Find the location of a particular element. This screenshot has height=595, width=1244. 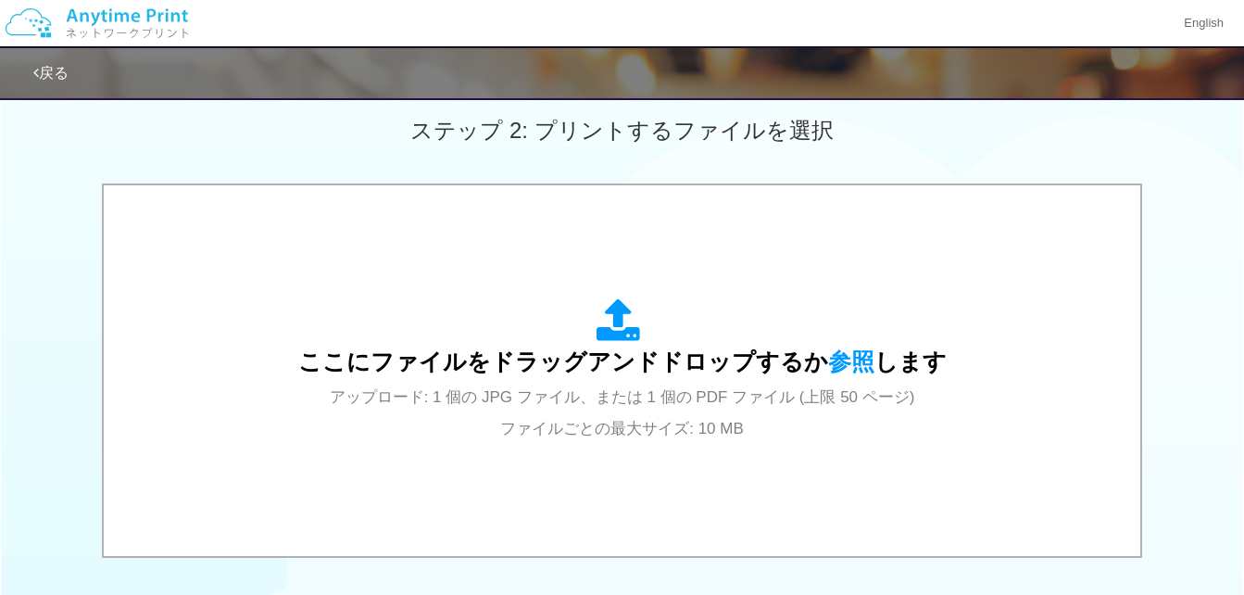

a: 戻る is located at coordinates (51, 72).